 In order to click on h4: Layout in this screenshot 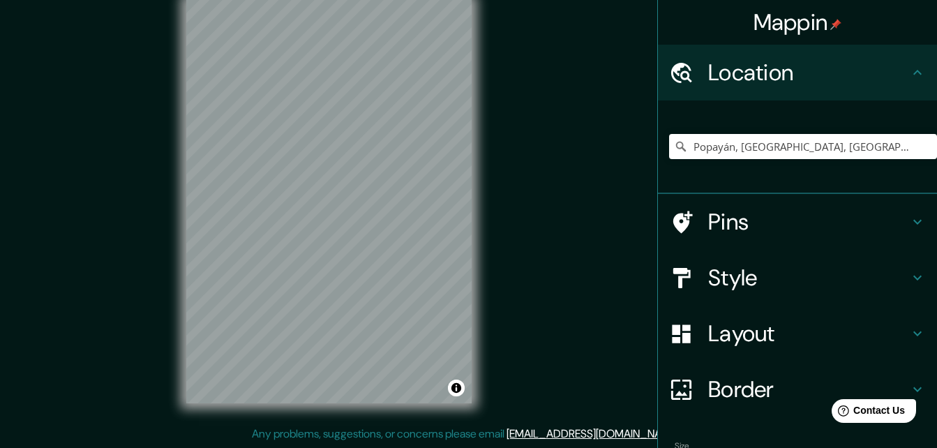, I will do `click(808, 333)`.